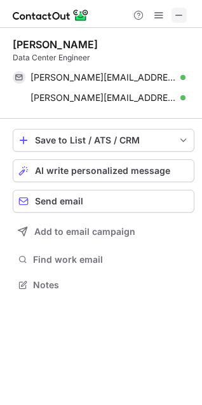 The height and width of the screenshot is (405, 202). What do you see at coordinates (103, 171) in the screenshot?
I see `button: AI write personalized message` at bounding box center [103, 171].